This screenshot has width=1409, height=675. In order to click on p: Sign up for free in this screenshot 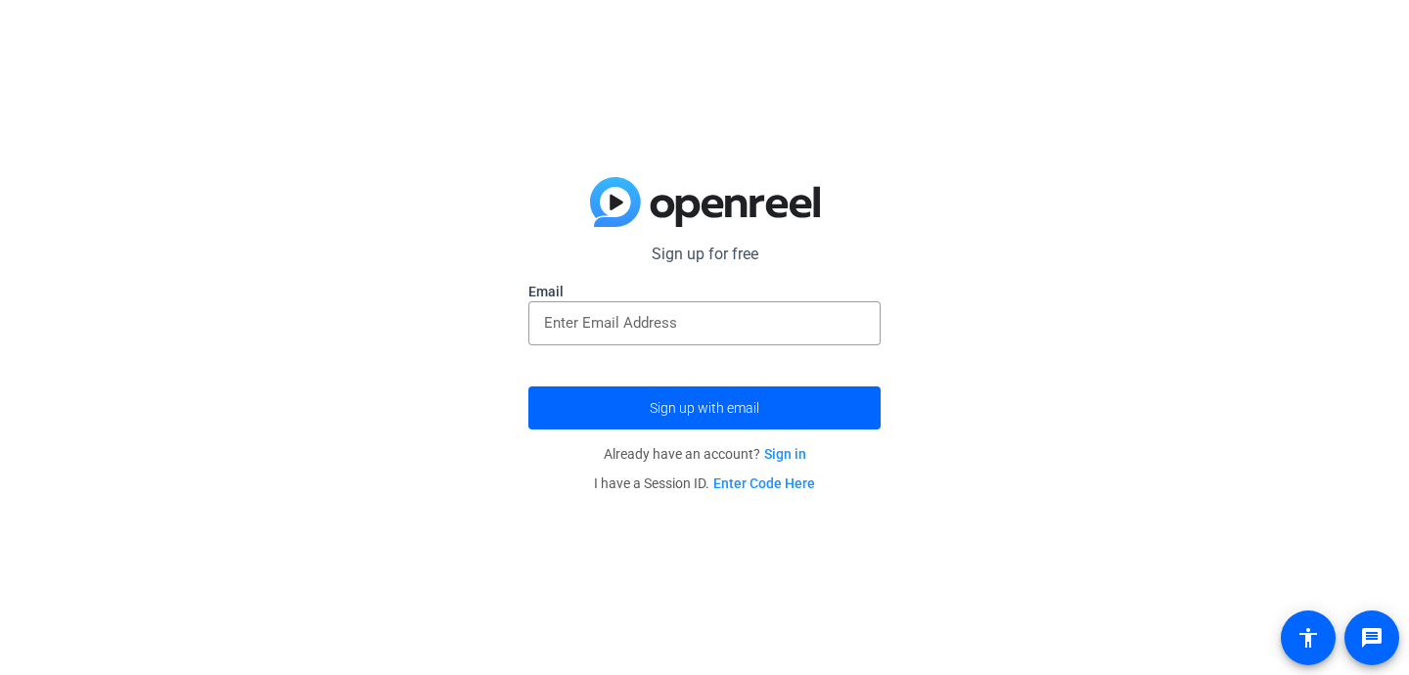, I will do `click(705, 254)`.